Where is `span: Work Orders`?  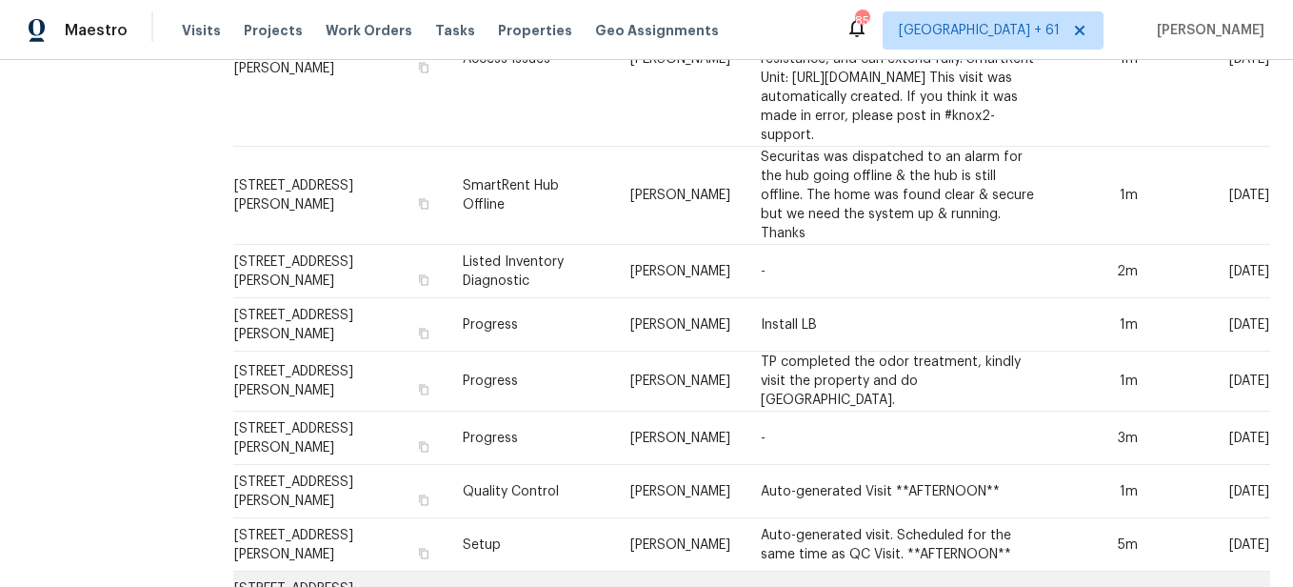 span: Work Orders is located at coordinates (369, 30).